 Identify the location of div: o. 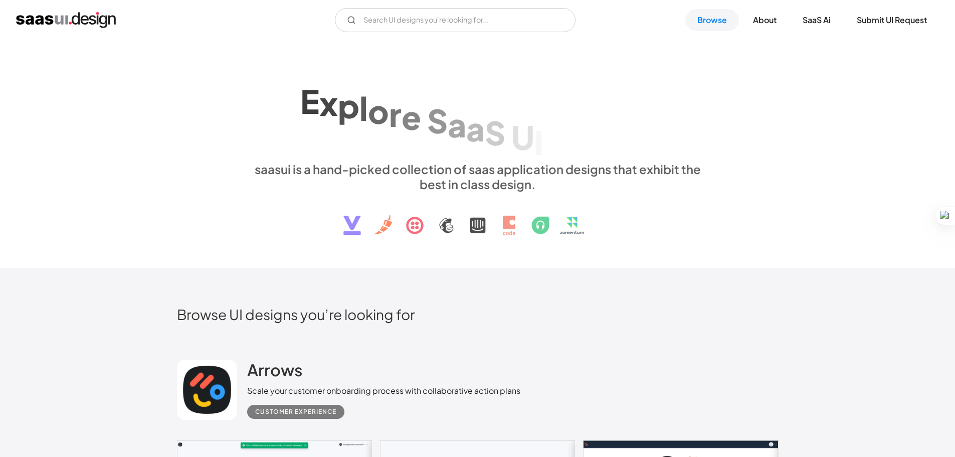
(378, 110).